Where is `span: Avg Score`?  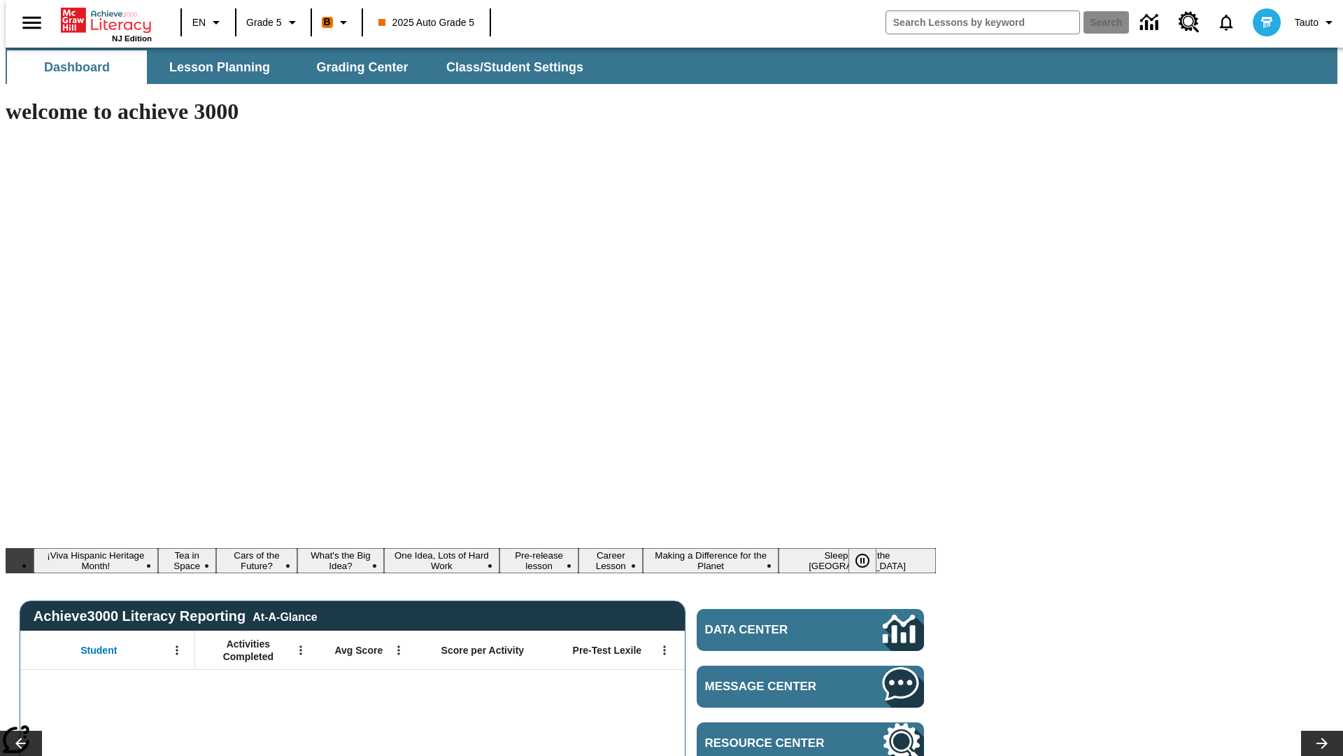 span: Avg Score is located at coordinates (358, 650).